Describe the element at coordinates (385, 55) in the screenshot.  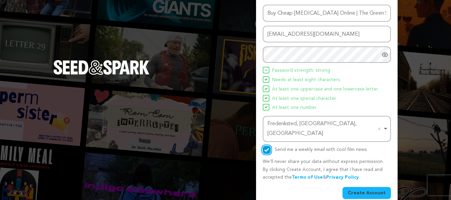
I see `a: Show password as plain text. Warning: this will display your password on the screen.` at that location.